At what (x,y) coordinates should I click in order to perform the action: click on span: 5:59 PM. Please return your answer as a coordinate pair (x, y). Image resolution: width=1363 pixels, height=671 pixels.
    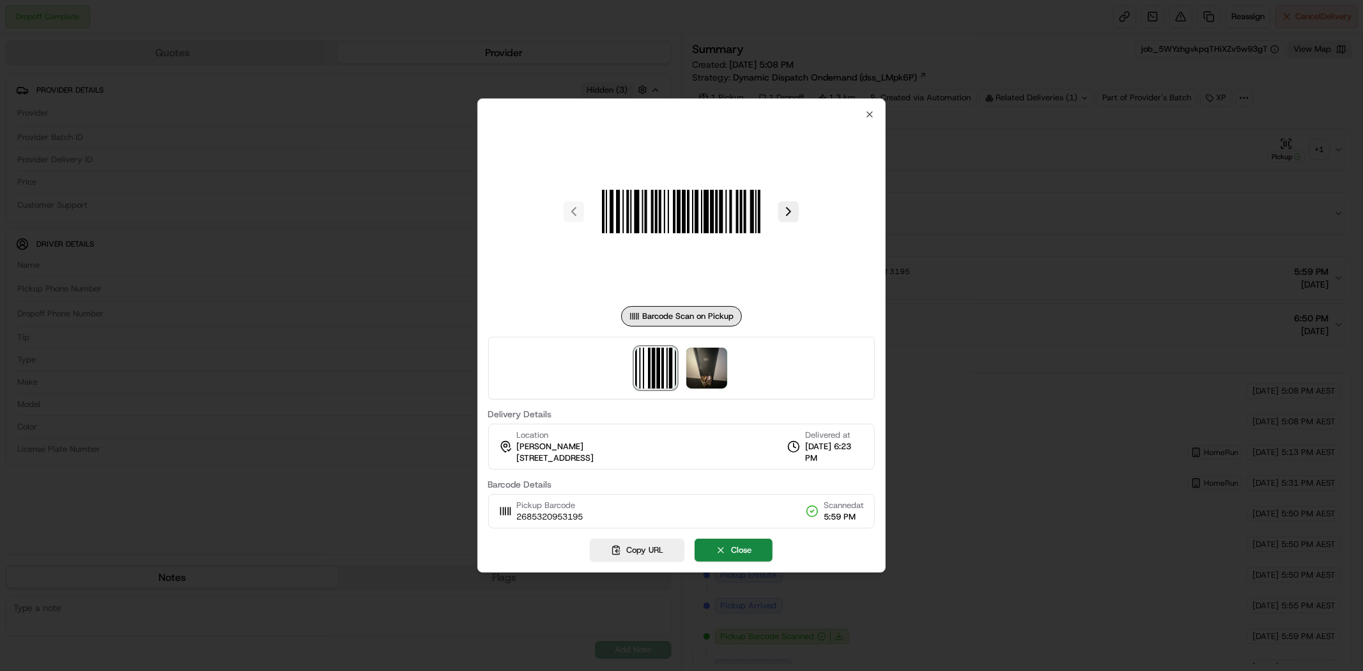
    Looking at the image, I should click on (843, 517).